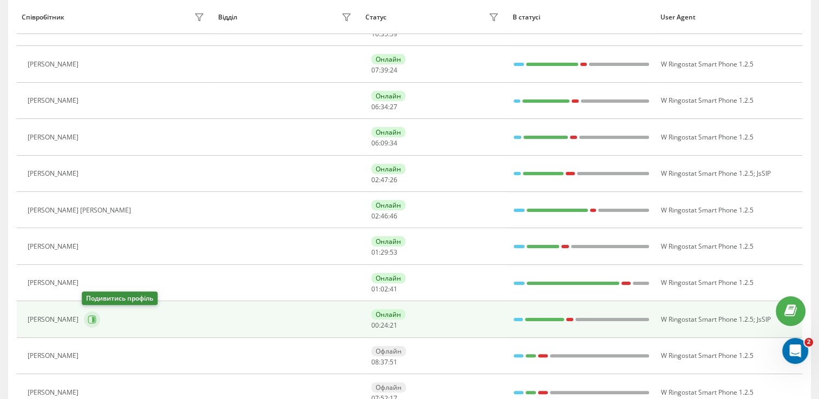  I want to click on span: 00, so click(375, 325).